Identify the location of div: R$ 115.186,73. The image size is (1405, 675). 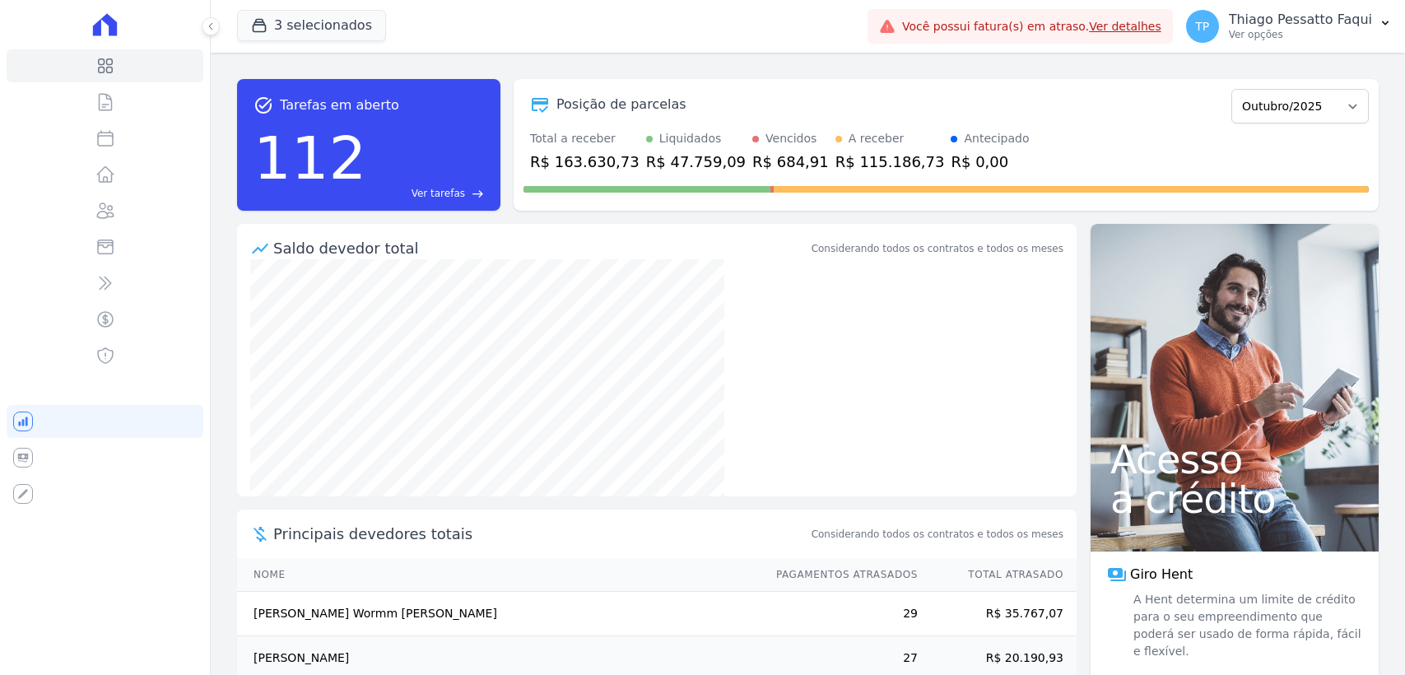
(890, 161).